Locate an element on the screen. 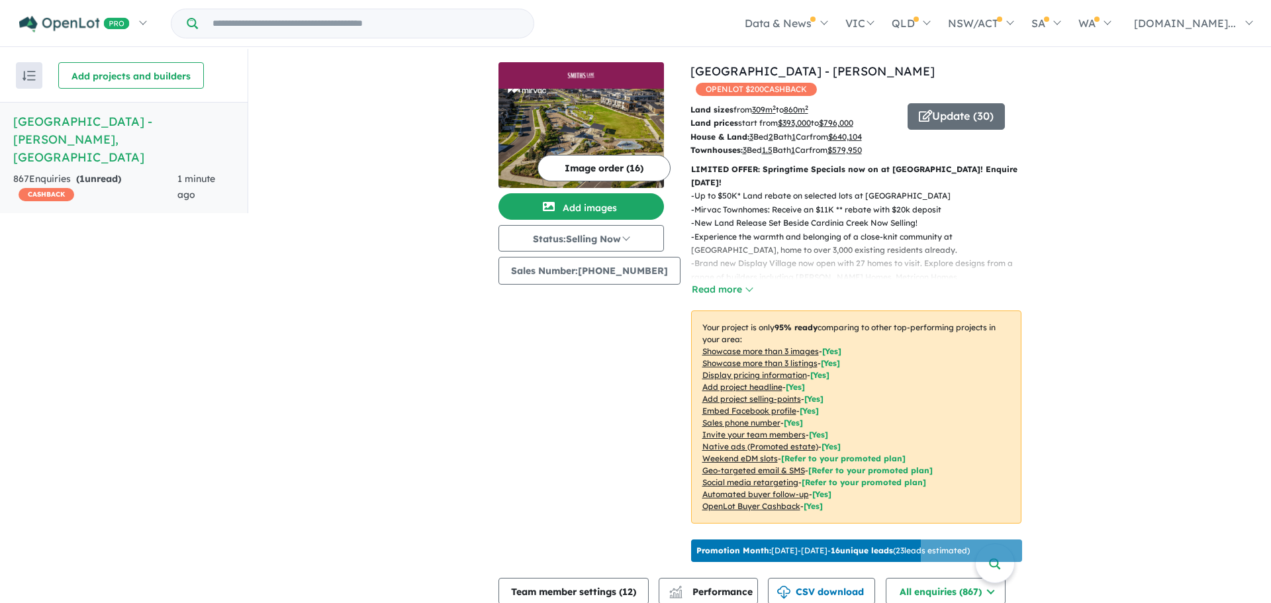 Image resolution: width=1271 pixels, height=603 pixels. b: Promotion Month: is located at coordinates (734, 550).